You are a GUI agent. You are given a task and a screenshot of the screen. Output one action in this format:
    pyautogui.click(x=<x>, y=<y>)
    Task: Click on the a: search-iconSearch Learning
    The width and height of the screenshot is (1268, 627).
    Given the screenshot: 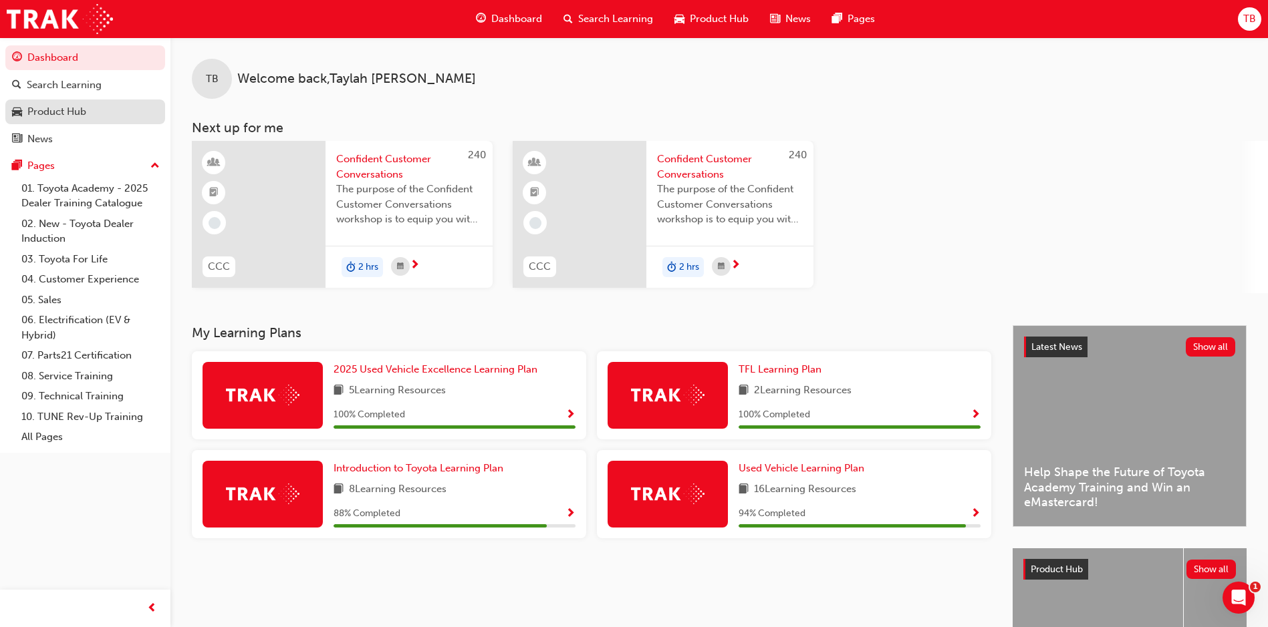 What is the action you would take?
    pyautogui.click(x=608, y=19)
    